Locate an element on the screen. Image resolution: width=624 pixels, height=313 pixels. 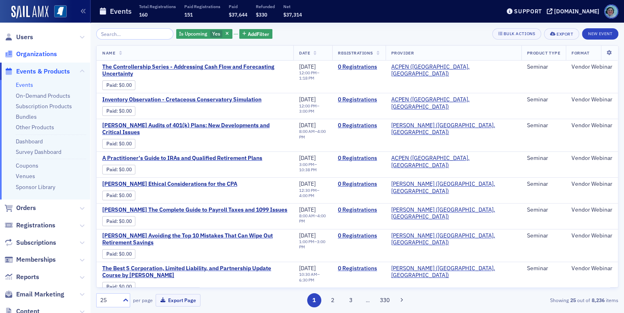
time: 8:00 AM is located at coordinates (307, 216).